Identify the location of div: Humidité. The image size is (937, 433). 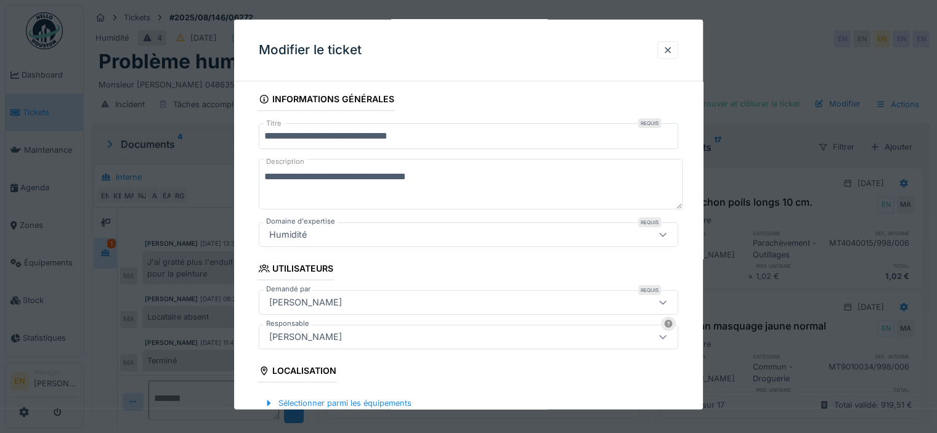
(288, 235).